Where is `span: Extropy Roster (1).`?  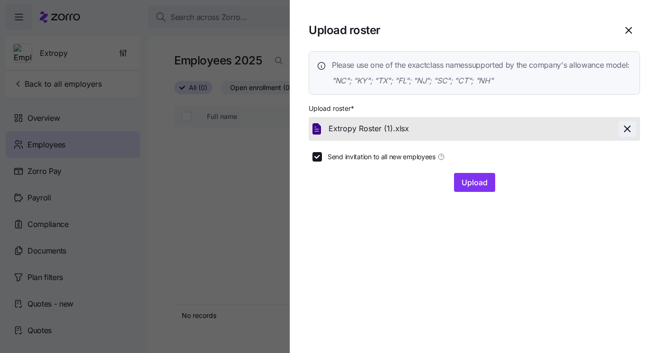
span: Extropy Roster (1). is located at coordinates (362, 128).